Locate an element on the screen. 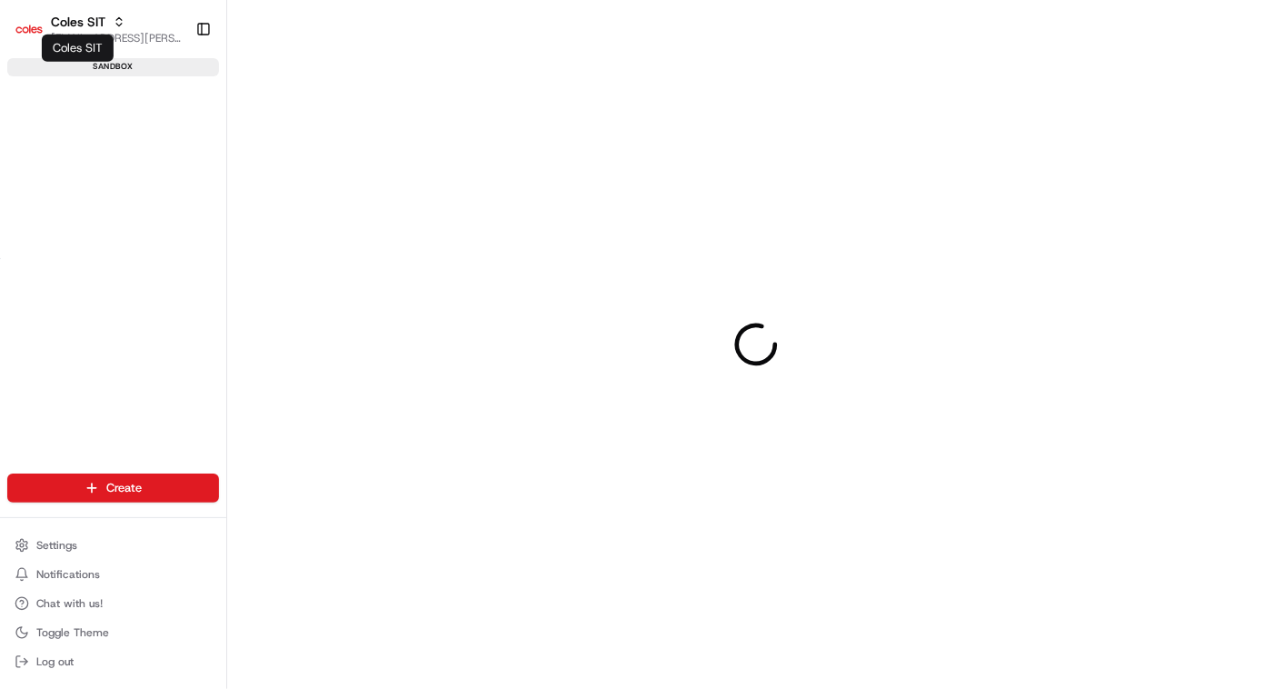 The image size is (1284, 689). div: sandbox is located at coordinates (113, 67).